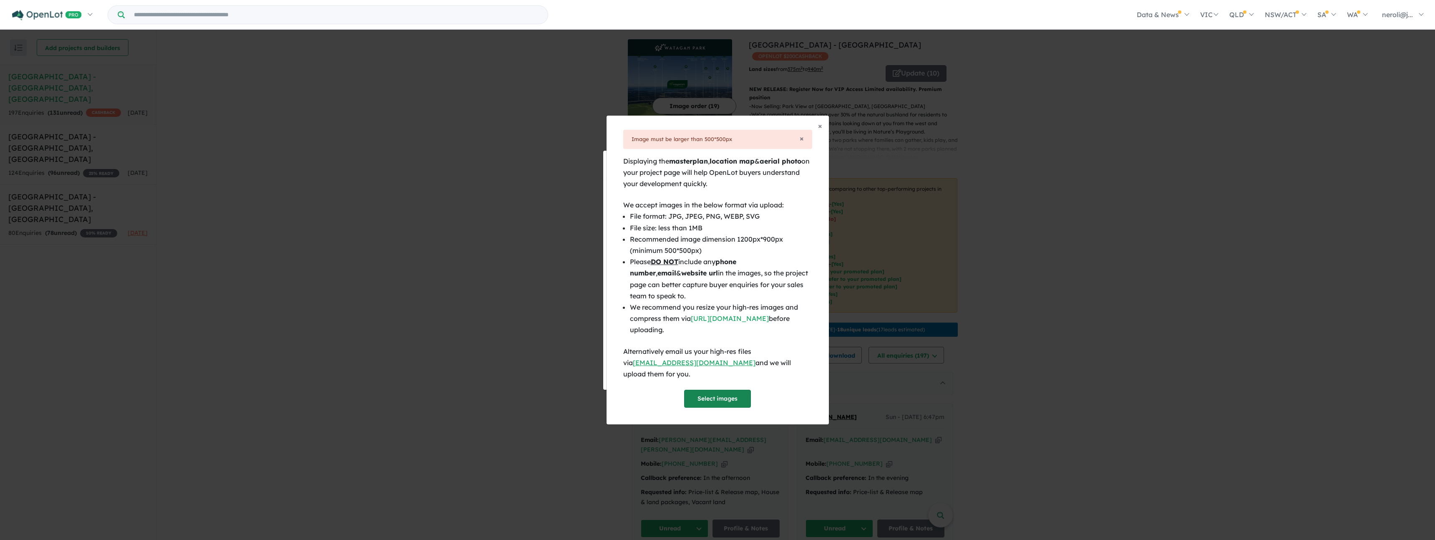  What do you see at coordinates (781, 161) in the screenshot?
I see `b: aerial photo` at bounding box center [781, 161].